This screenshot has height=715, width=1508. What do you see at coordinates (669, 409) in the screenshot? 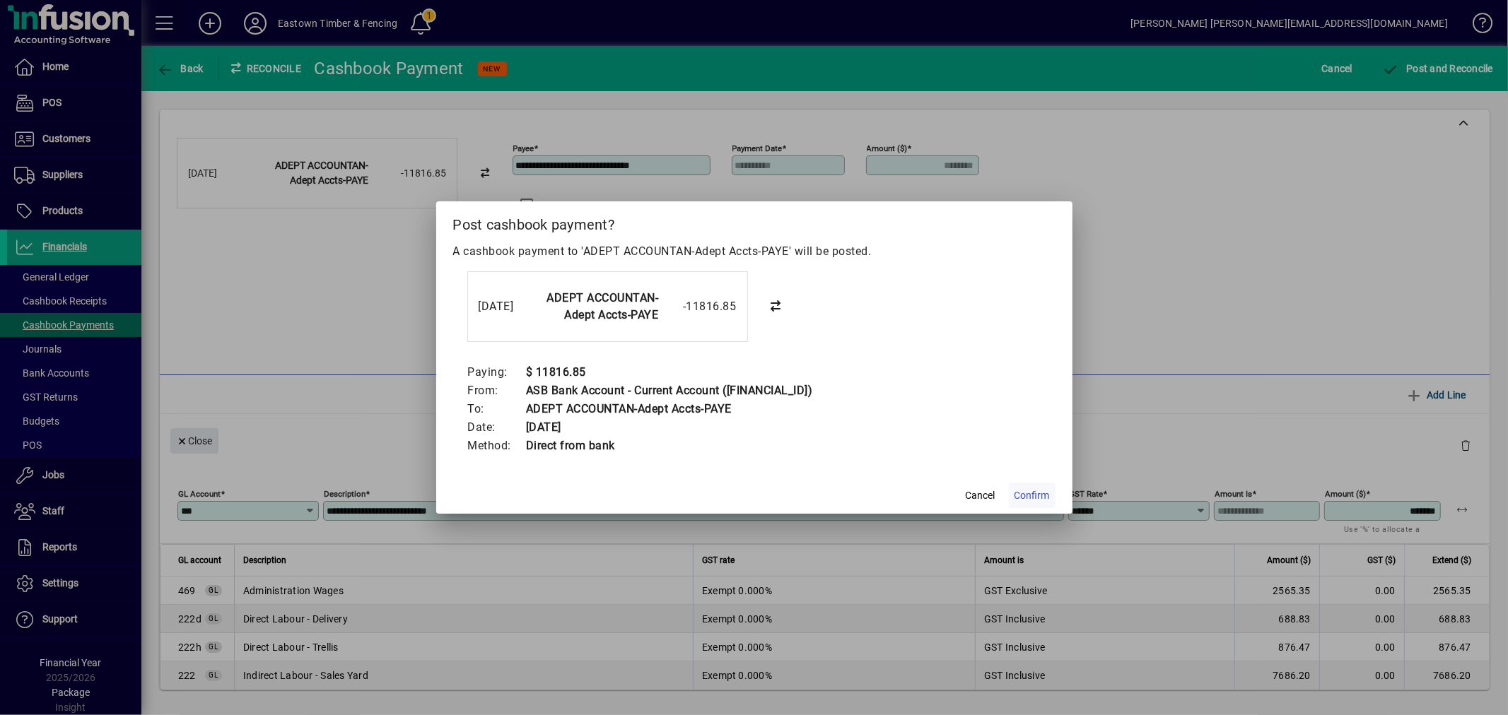
I see `td: ADEPT ACCOUNTAN-Adept Accts-PAYE` at bounding box center [669, 409].